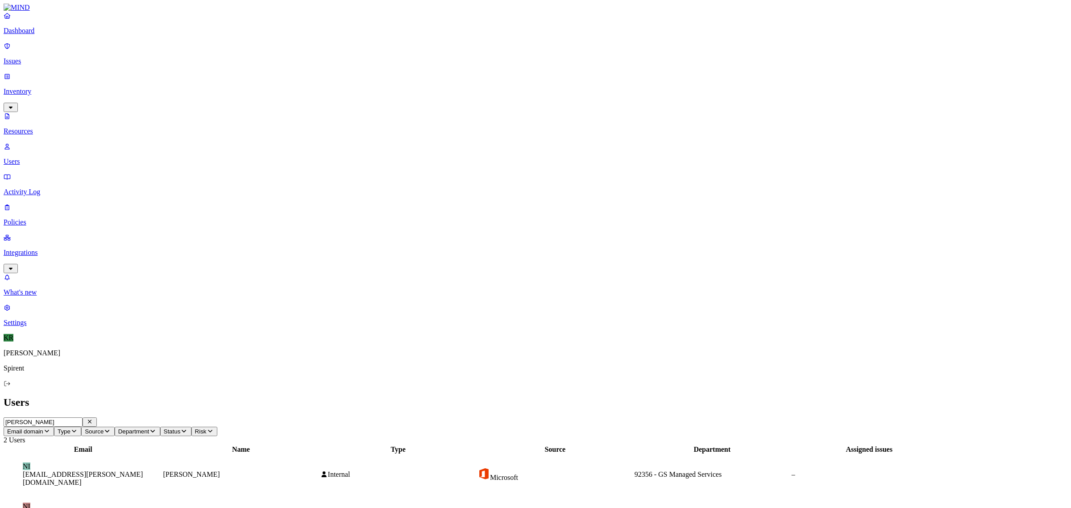  Describe the element at coordinates (535, 222) in the screenshot. I see `p: Policies` at that location.